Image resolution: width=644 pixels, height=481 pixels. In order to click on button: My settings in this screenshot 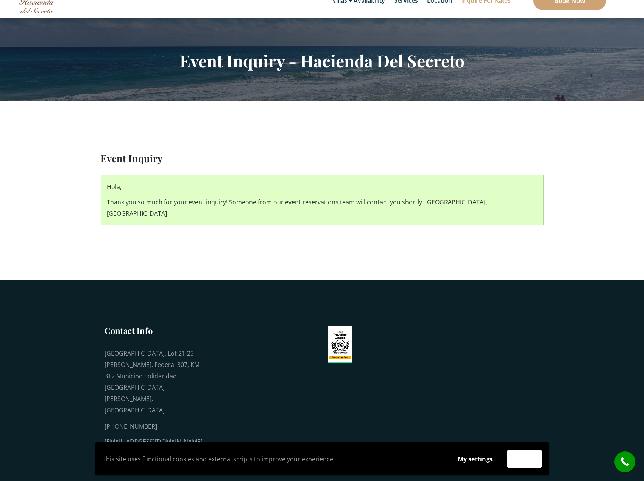, I will do `click(475, 459)`.